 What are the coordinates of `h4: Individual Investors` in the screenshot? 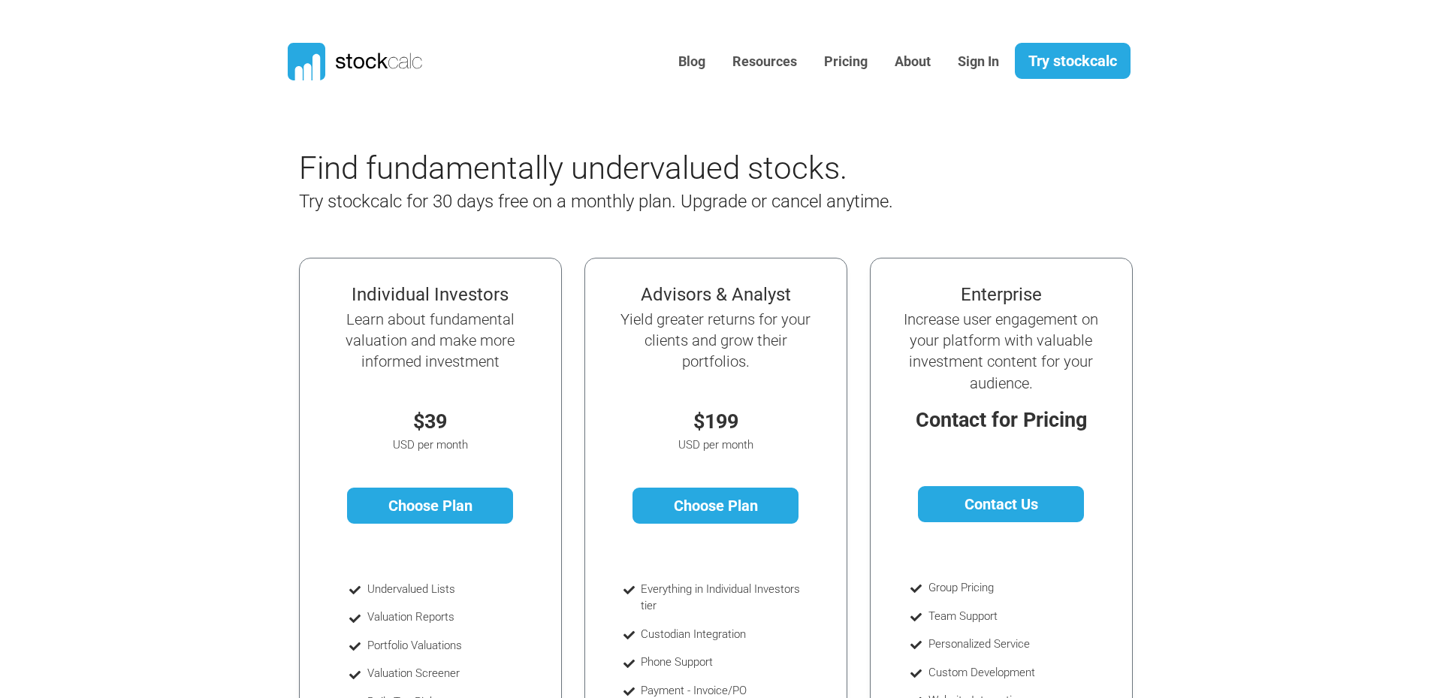 It's located at (431, 295).